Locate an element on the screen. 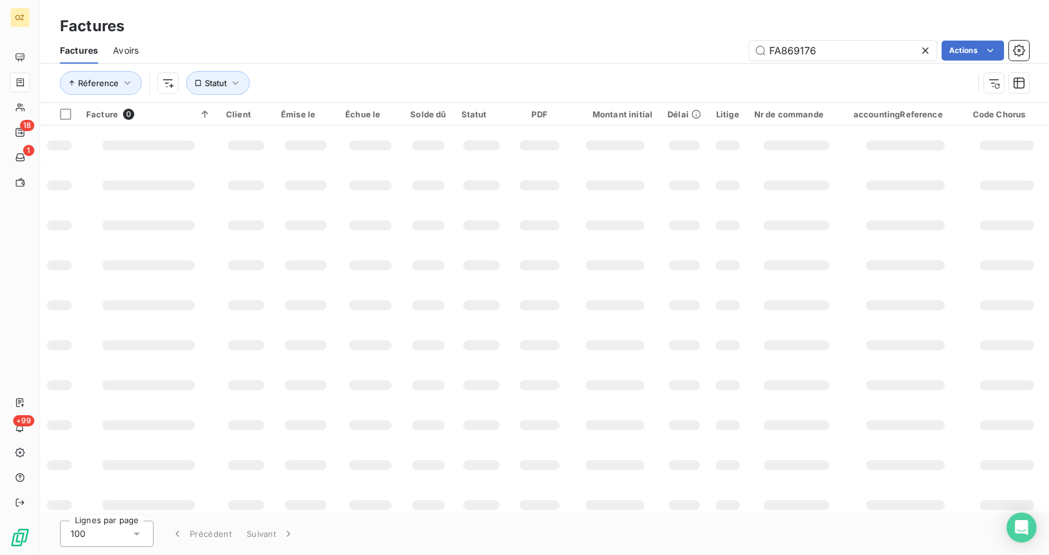  div: OZ is located at coordinates (20, 17).